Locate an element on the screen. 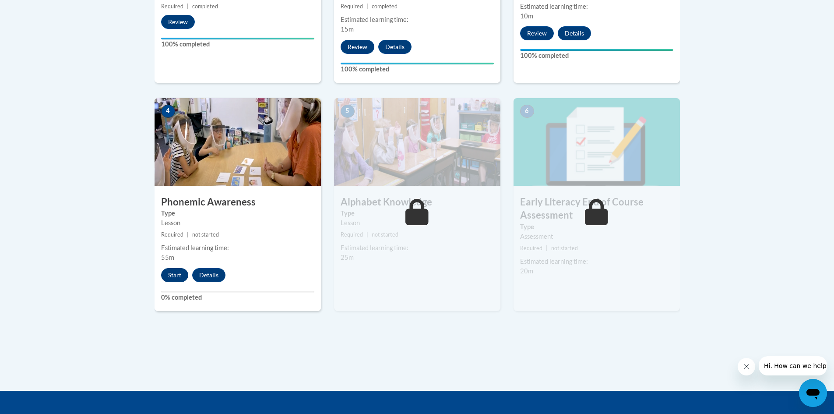  span: 4 is located at coordinates (168, 111).